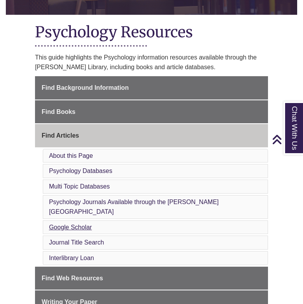 This screenshot has width=303, height=304. I want to click on a: Find Background Information, so click(151, 88).